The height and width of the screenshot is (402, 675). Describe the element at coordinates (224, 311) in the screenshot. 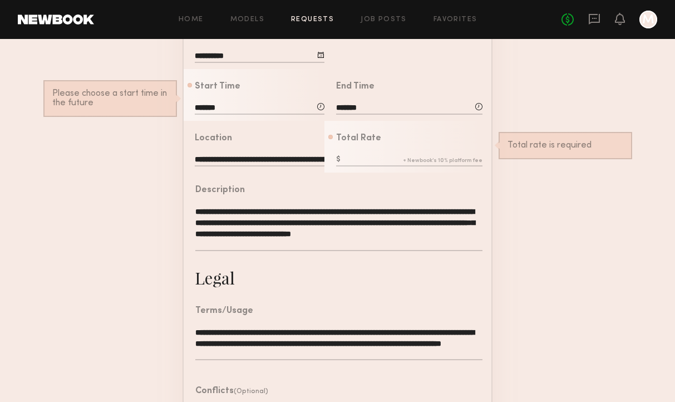

I see `div: Terms/Usage` at that location.